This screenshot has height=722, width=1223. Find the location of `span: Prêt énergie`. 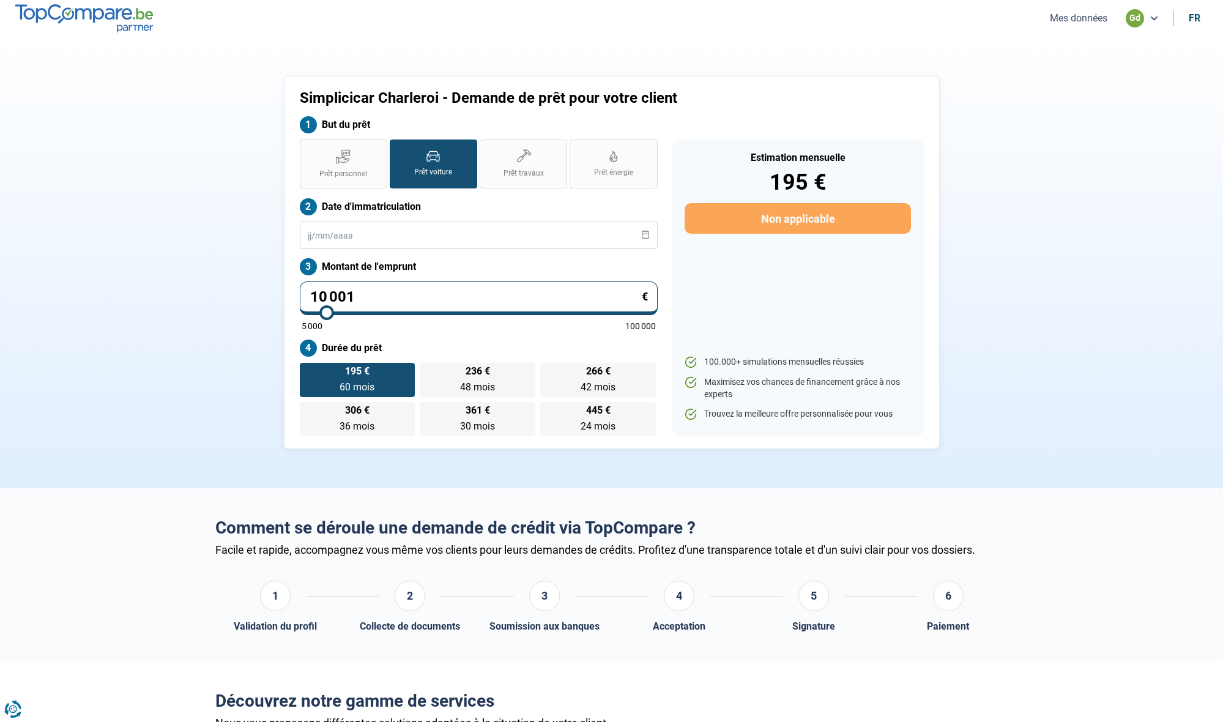

span: Prêt énergie is located at coordinates (613, 172).